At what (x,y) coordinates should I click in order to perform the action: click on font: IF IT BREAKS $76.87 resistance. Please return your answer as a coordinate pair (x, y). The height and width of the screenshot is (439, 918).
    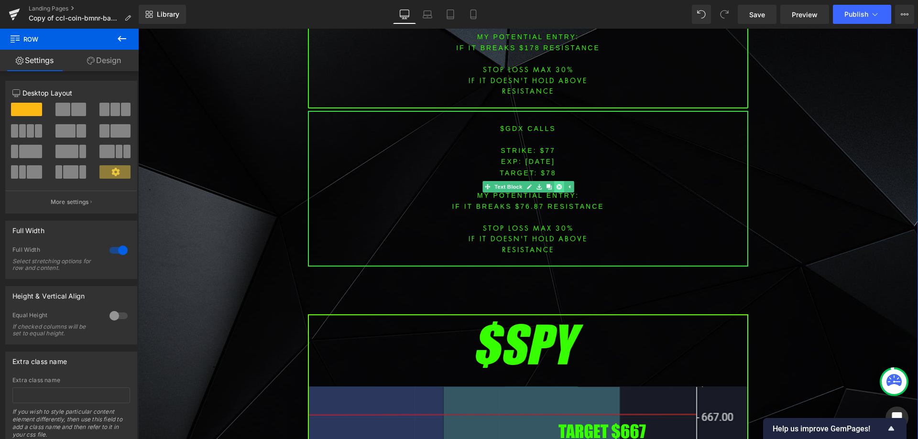
    Looking at the image, I should click on (390, 178).